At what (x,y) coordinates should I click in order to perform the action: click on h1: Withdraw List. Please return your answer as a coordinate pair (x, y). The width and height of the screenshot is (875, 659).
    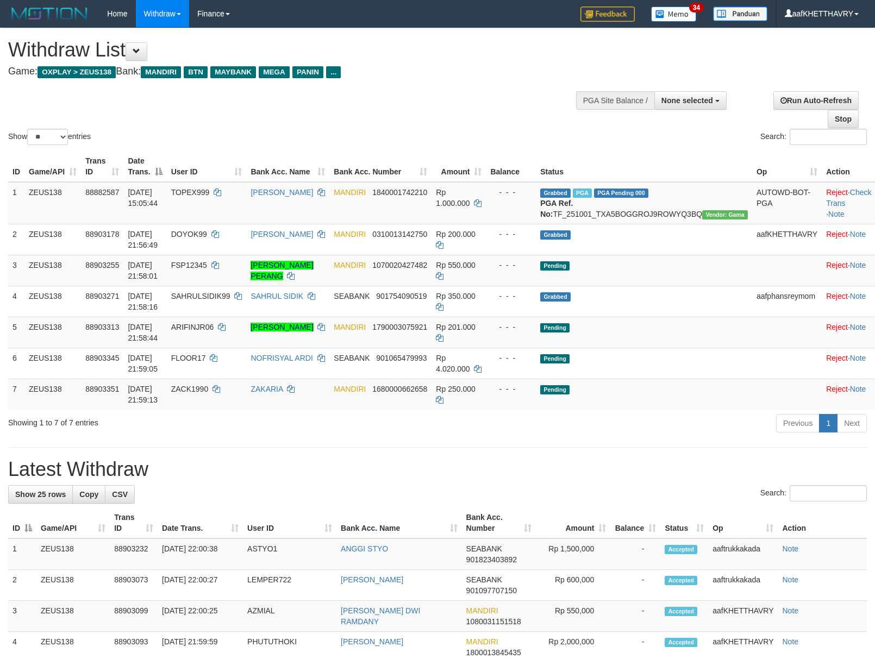
    Looking at the image, I should click on (290, 50).